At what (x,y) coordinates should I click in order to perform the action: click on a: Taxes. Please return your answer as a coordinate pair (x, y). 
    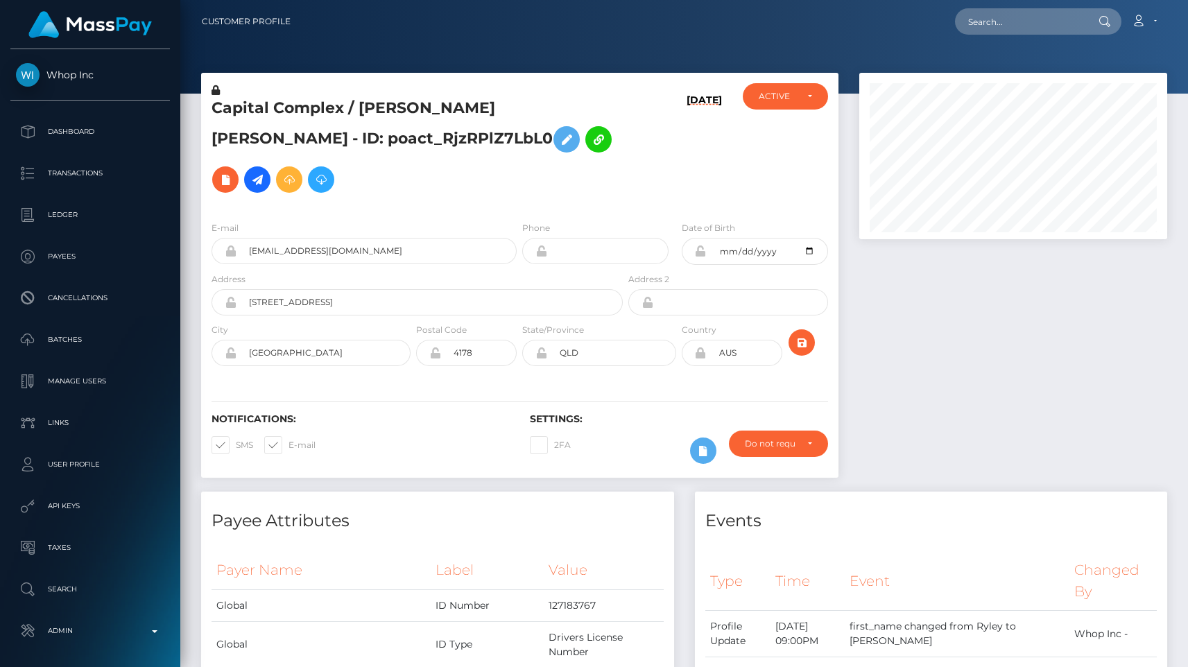
    Looking at the image, I should click on (90, 548).